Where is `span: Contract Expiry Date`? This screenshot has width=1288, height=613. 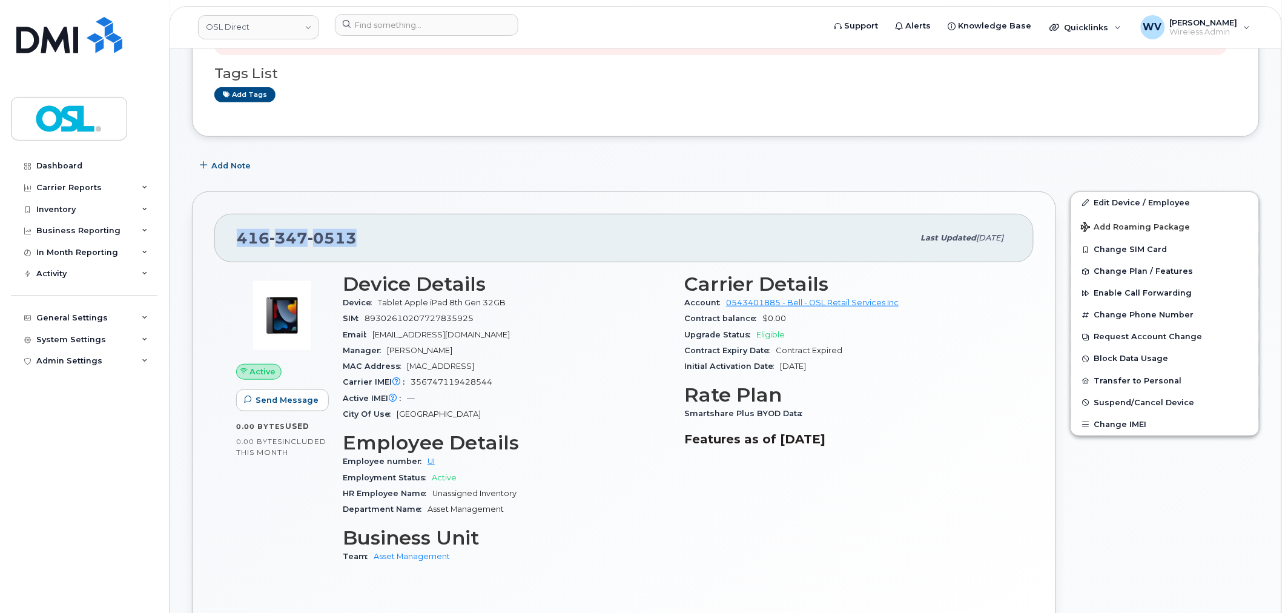 span: Contract Expiry Date is located at coordinates (730, 350).